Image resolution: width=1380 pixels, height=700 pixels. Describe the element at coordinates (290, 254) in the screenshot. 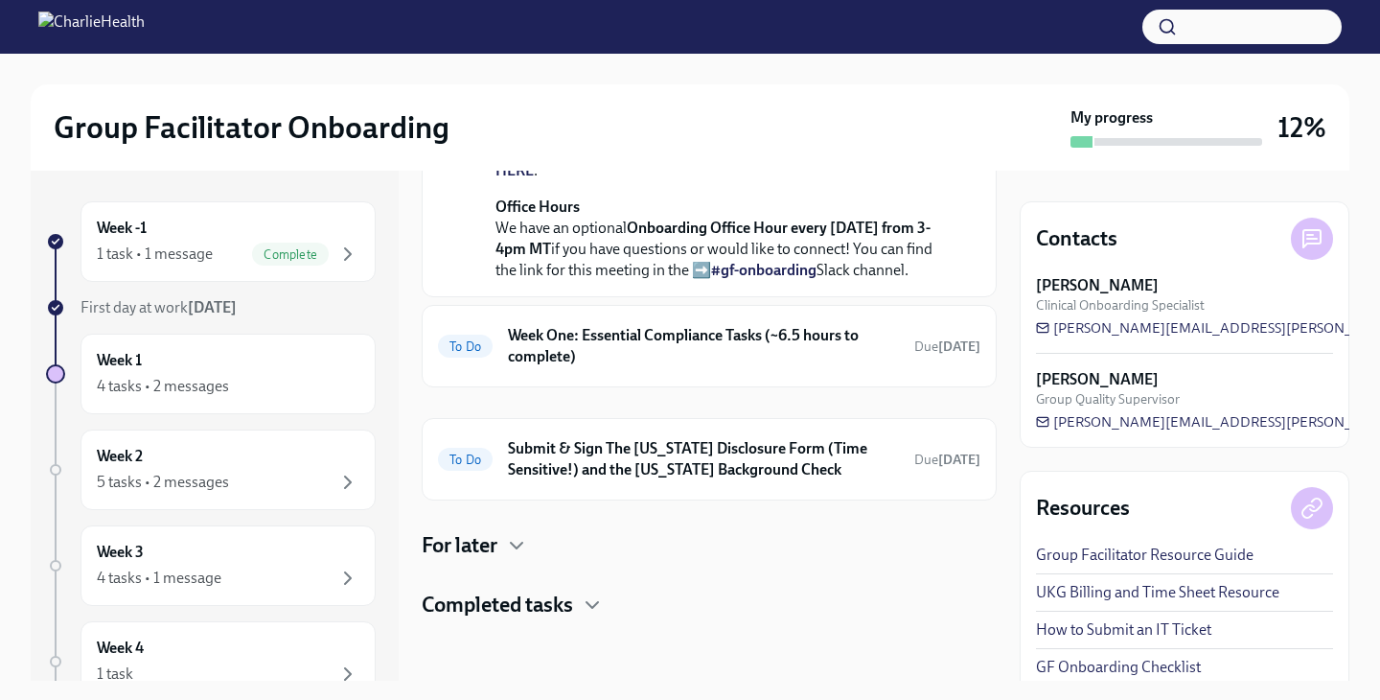

I see `span: Complete` at that location.